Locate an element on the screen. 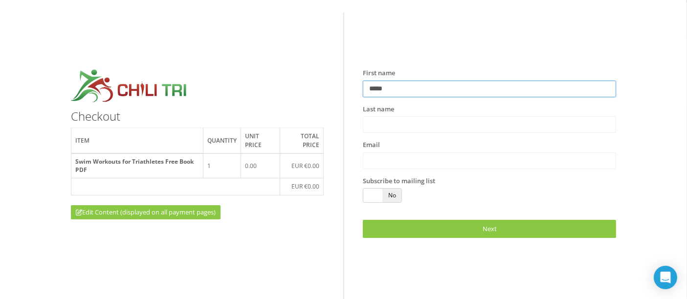  label: Last name is located at coordinates (379, 110).